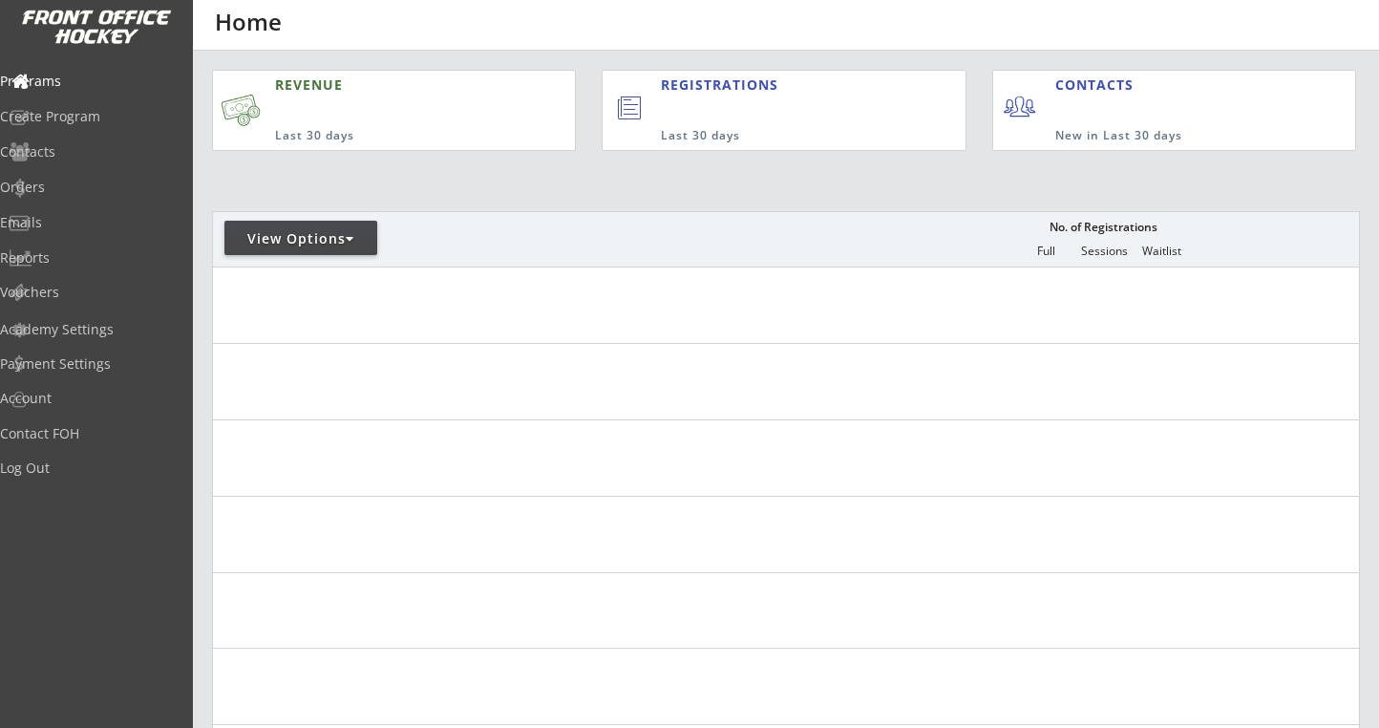  What do you see at coordinates (1104, 251) in the screenshot?
I see `div: Sessions` at bounding box center [1104, 251].